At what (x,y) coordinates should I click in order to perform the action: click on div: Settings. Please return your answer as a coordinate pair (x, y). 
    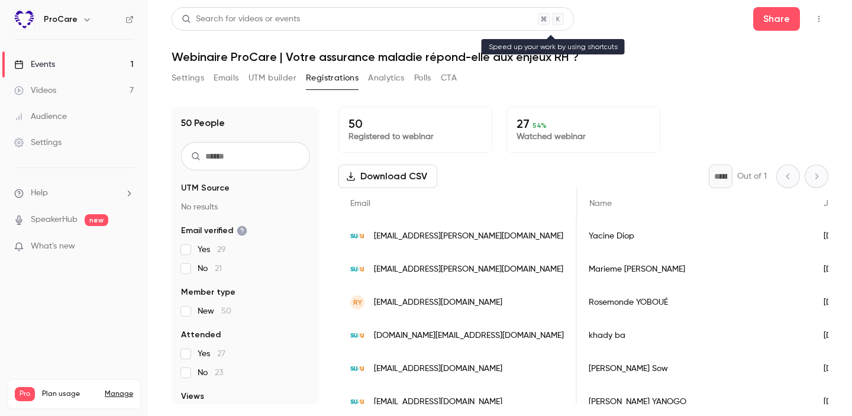
    Looking at the image, I should click on (38, 143).